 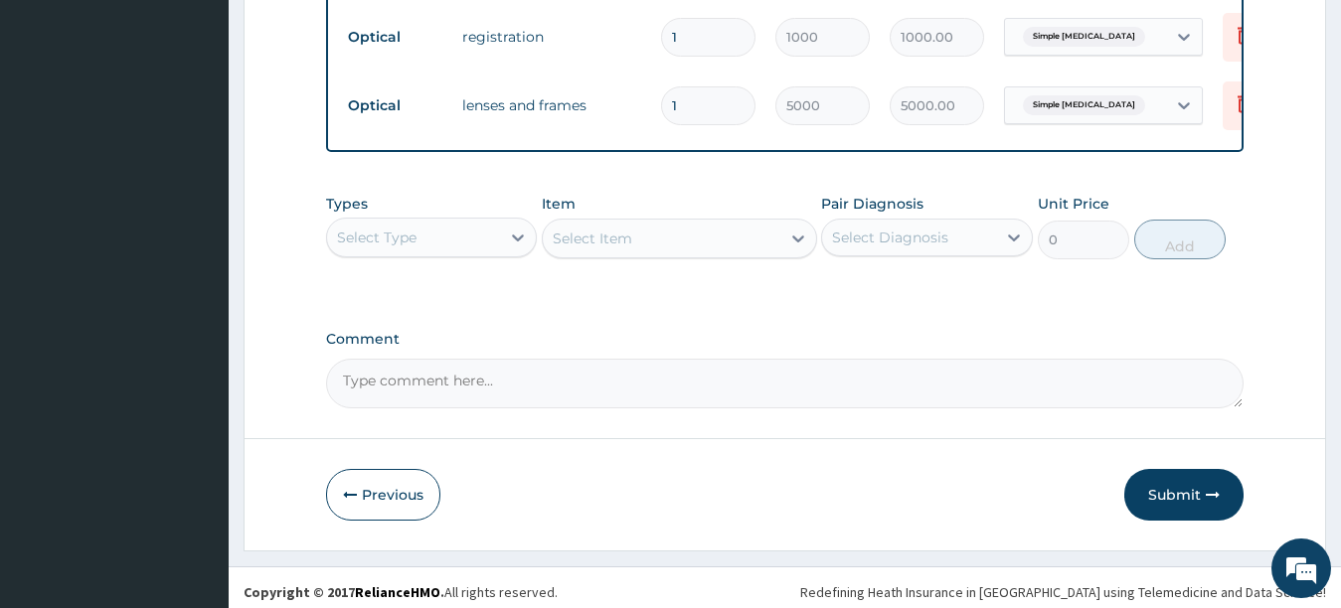 What do you see at coordinates (347, 204) in the screenshot?
I see `label: Types` at bounding box center [347, 204].